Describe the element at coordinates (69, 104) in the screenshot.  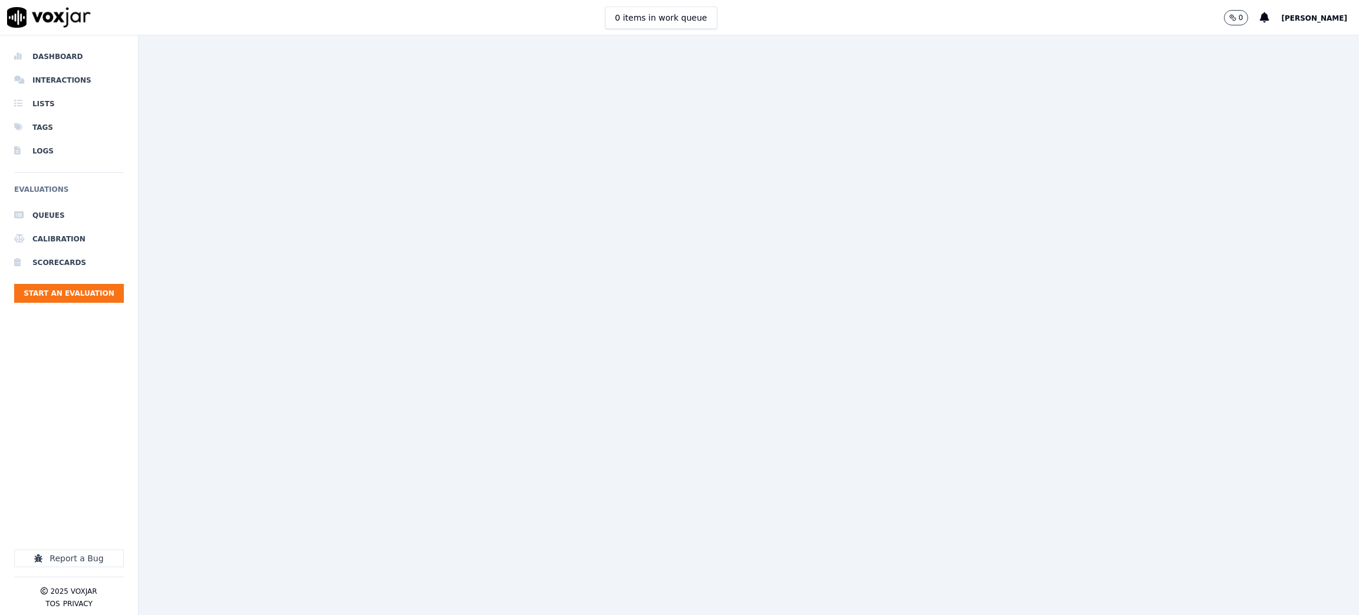
I see `li: Lists` at that location.